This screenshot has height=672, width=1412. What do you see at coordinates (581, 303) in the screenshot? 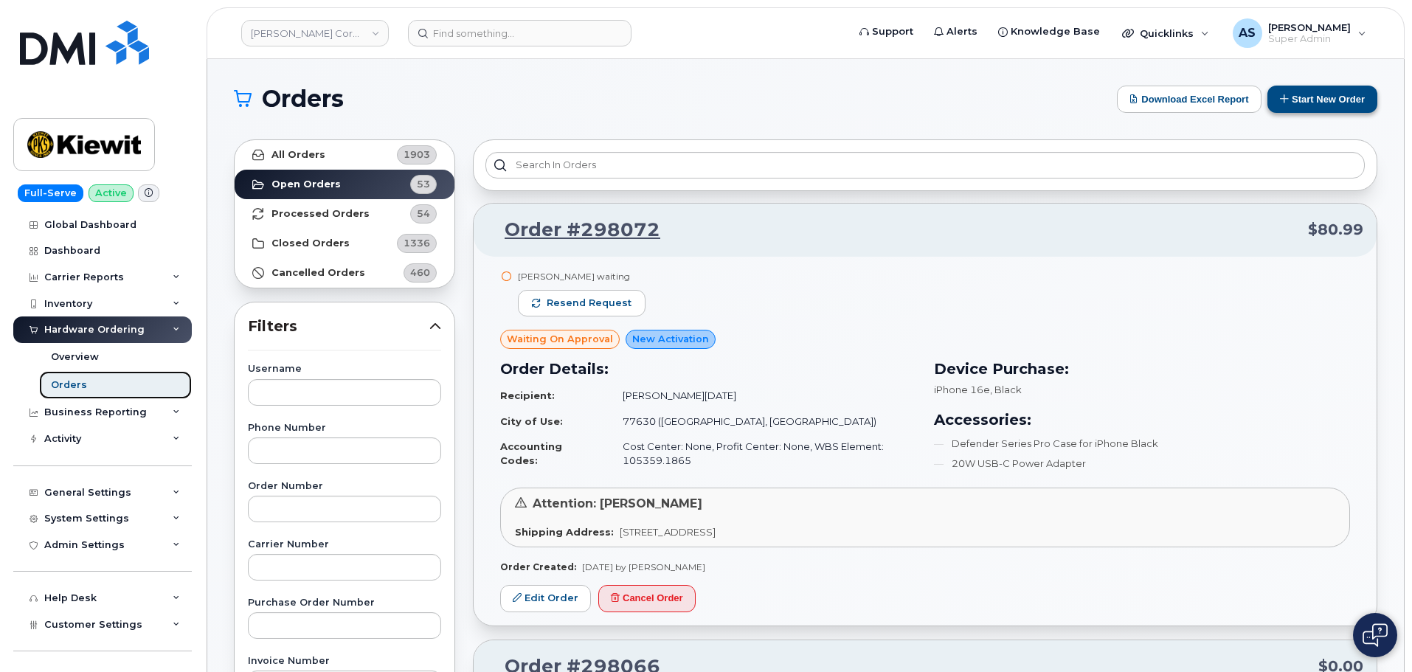
I see `button: Resend request` at bounding box center [581, 303].